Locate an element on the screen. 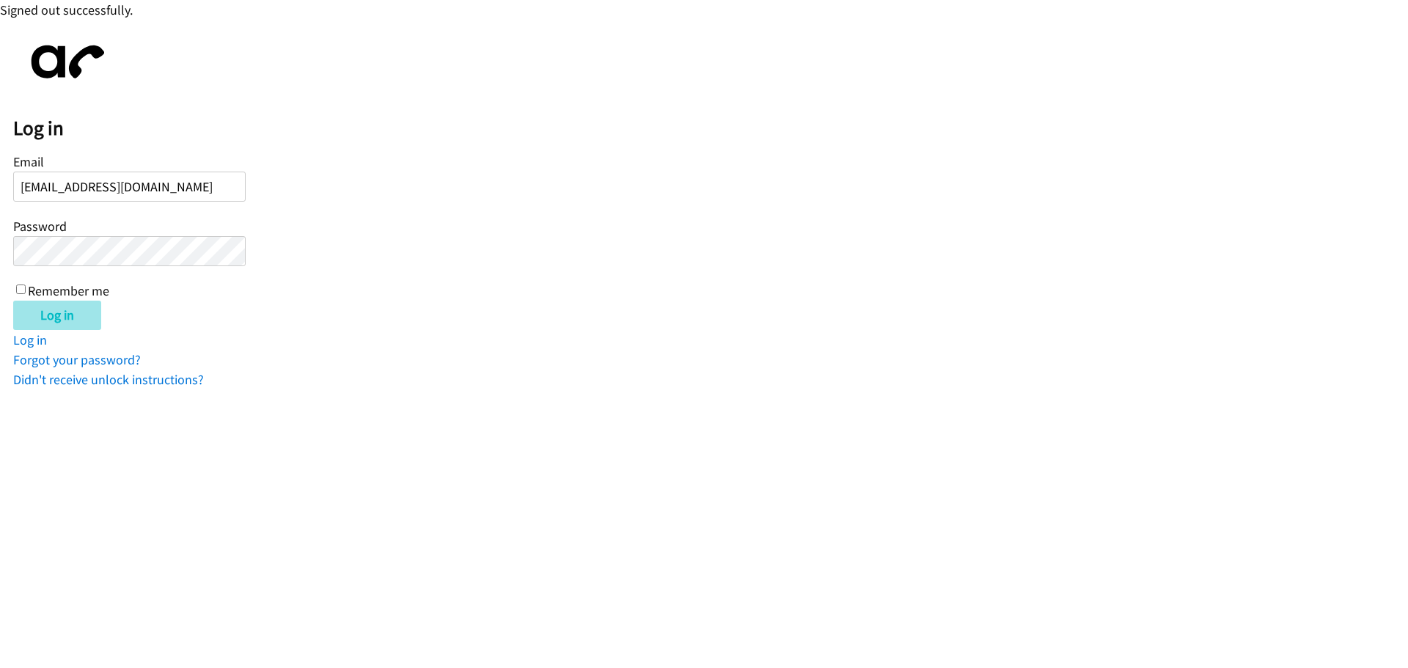  label: Password is located at coordinates (40, 226).